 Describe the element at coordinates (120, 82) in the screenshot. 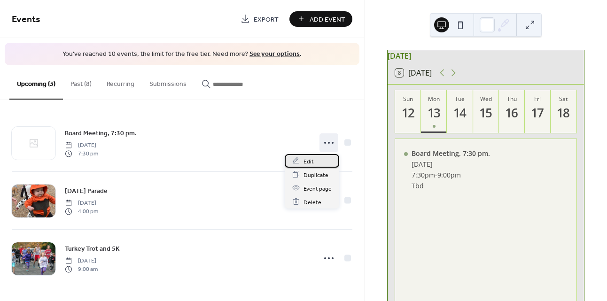

I see `button: Recurring` at that location.